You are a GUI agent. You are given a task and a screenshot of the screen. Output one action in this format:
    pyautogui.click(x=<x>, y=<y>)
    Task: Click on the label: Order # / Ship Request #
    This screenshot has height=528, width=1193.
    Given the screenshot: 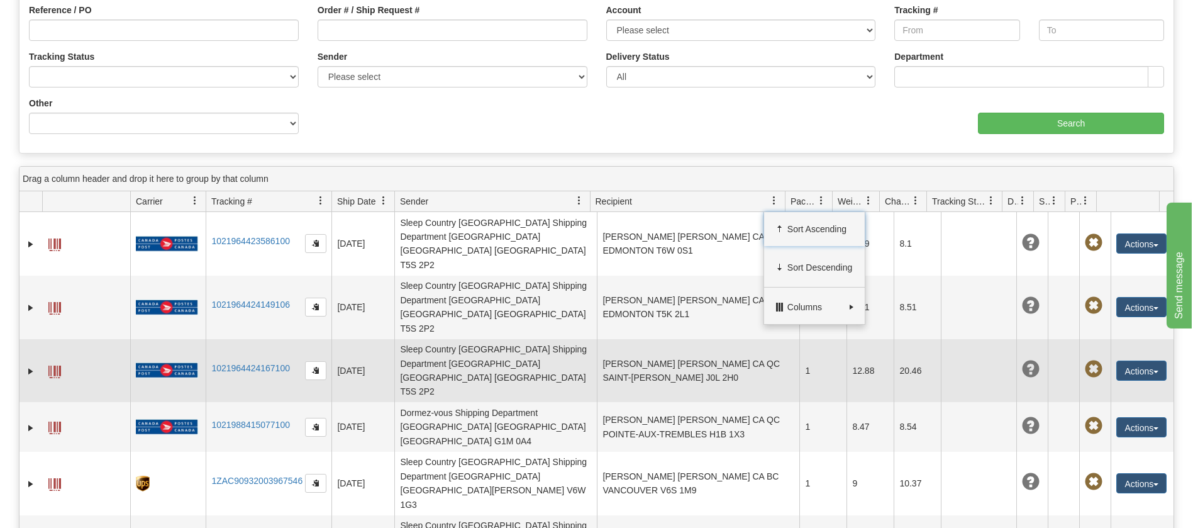 What is the action you would take?
    pyautogui.click(x=368, y=10)
    